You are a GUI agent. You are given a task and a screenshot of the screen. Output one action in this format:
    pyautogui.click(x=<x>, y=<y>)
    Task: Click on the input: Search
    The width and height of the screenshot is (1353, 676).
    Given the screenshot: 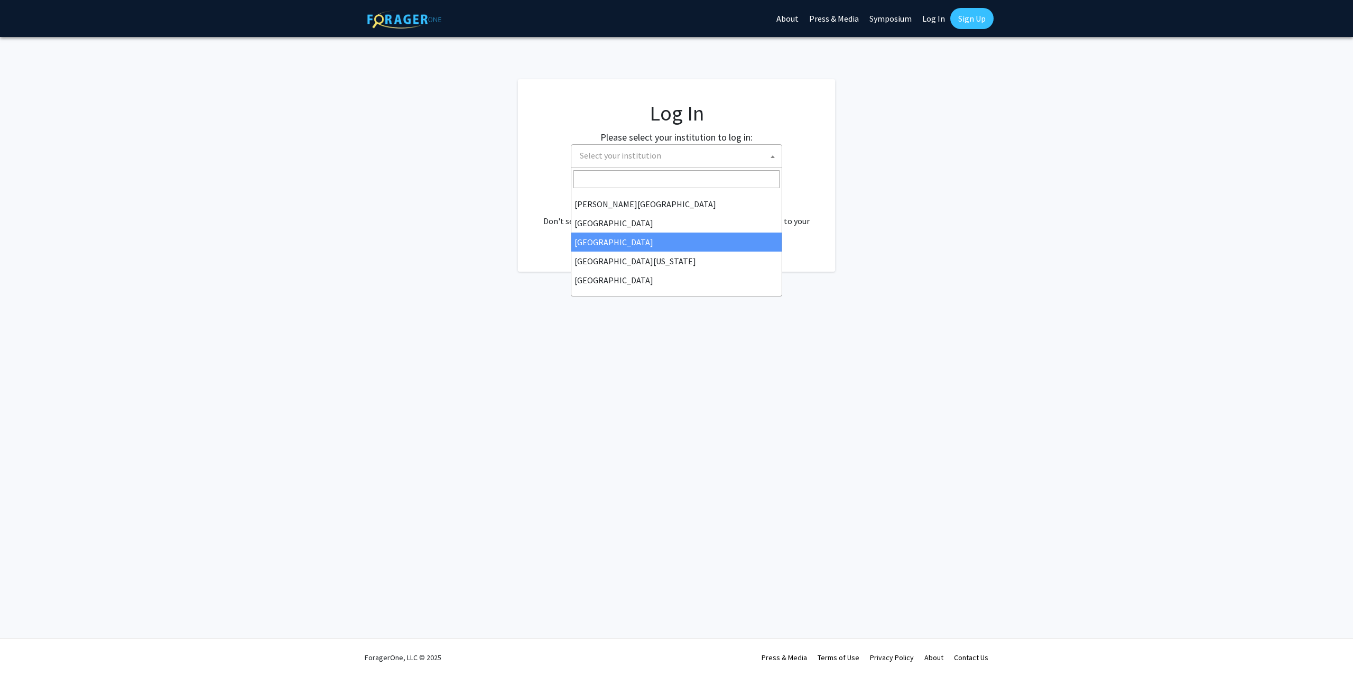 What is the action you would take?
    pyautogui.click(x=677, y=179)
    